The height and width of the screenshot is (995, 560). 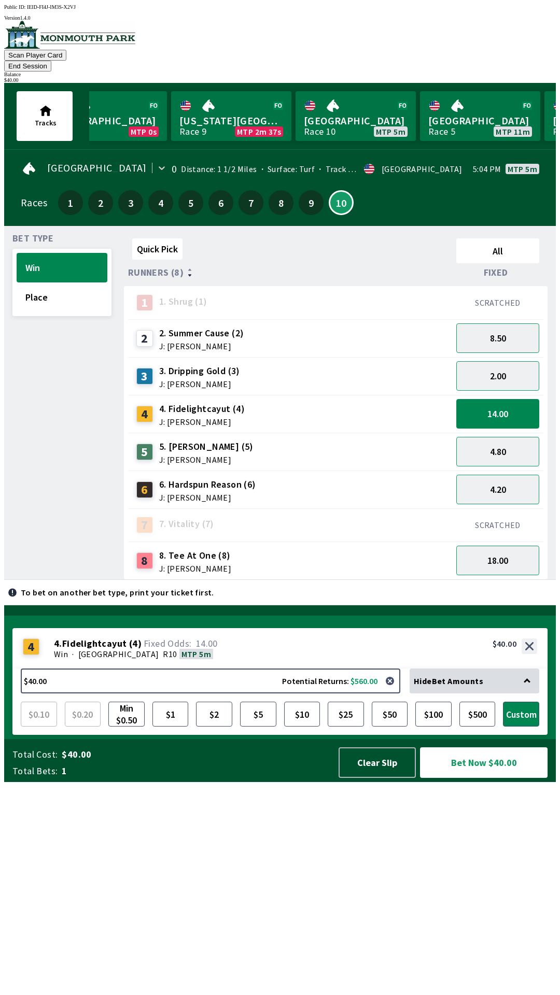 What do you see at coordinates (35, 755) in the screenshot?
I see `span: Total Cost:` at bounding box center [35, 755].